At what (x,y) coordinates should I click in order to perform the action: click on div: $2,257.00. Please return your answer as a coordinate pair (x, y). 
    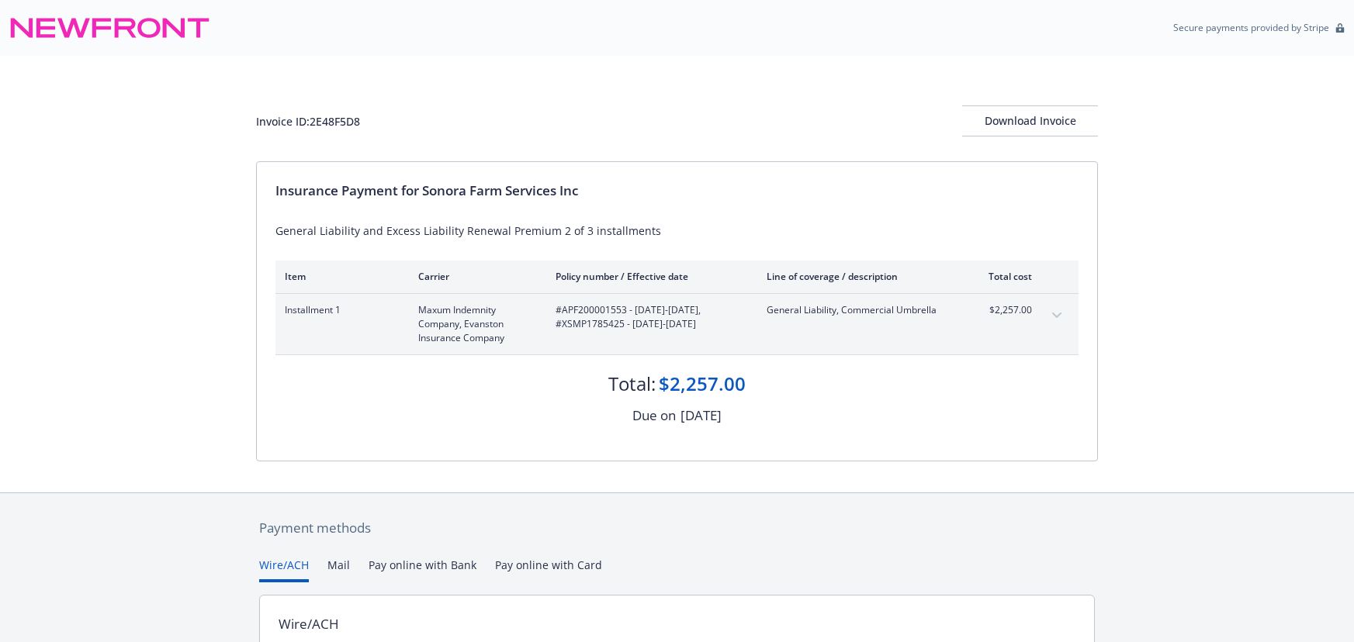
    Looking at the image, I should click on (702, 384).